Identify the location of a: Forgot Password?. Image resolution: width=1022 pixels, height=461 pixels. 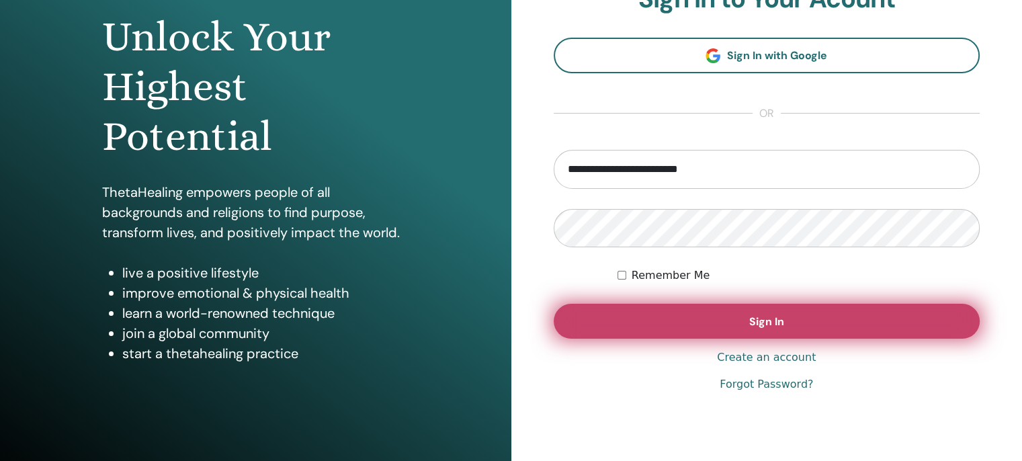
(766, 384).